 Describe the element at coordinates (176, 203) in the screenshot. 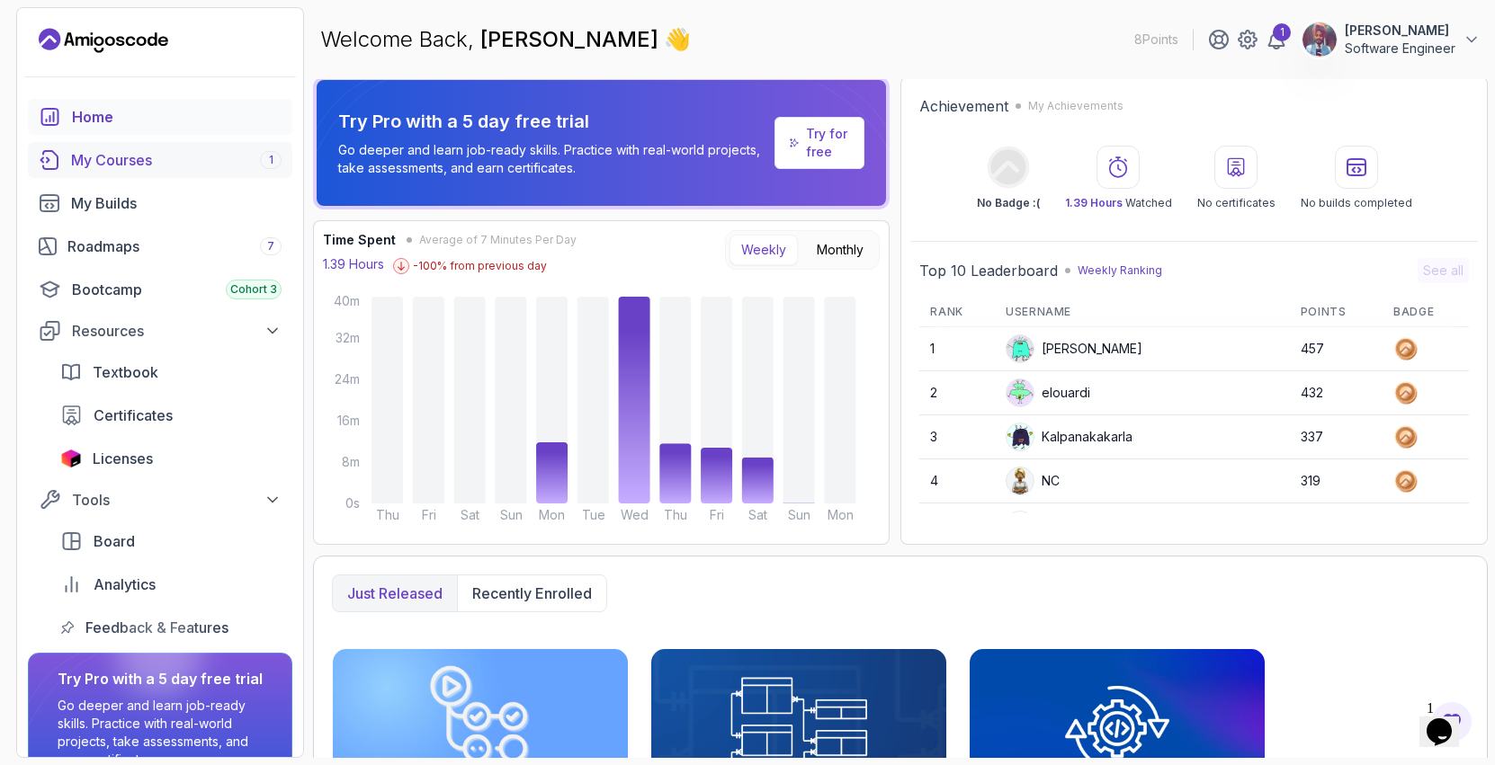

I see `div: My Builds` at that location.